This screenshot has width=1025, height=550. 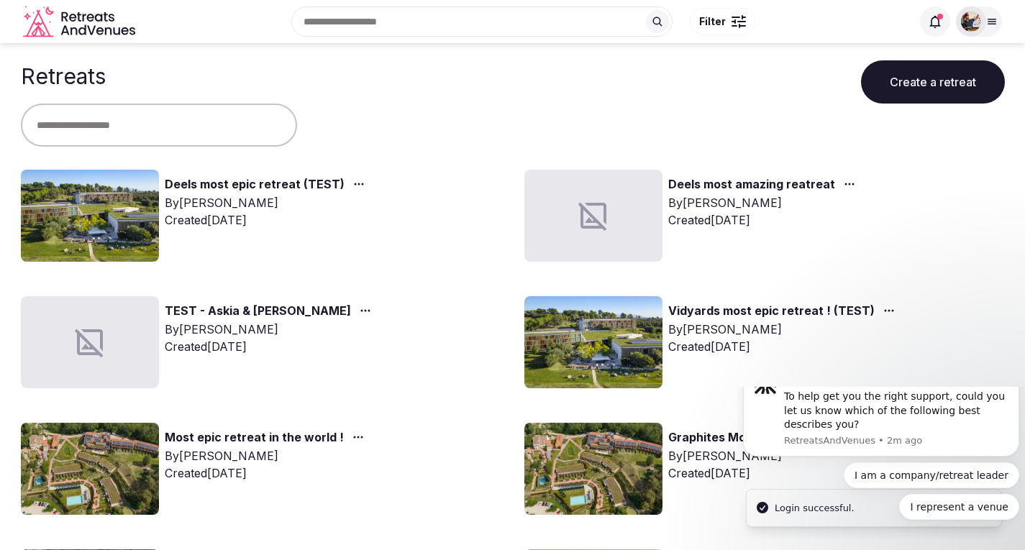 I want to click on p: Message from RetreatsAndVenues, sent 2m ago, so click(x=159, y=54).